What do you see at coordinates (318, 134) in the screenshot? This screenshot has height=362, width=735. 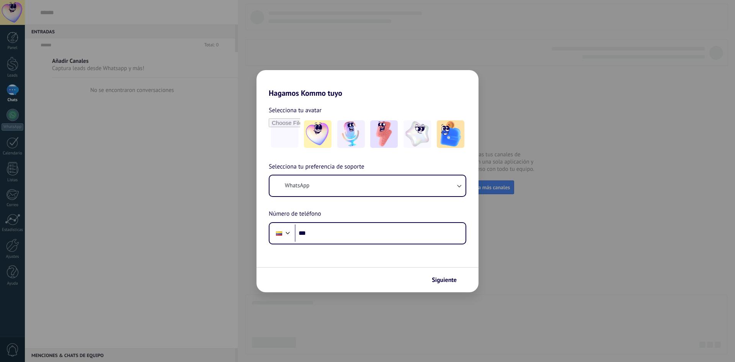 I see `img: -1.jpeg` at bounding box center [318, 134].